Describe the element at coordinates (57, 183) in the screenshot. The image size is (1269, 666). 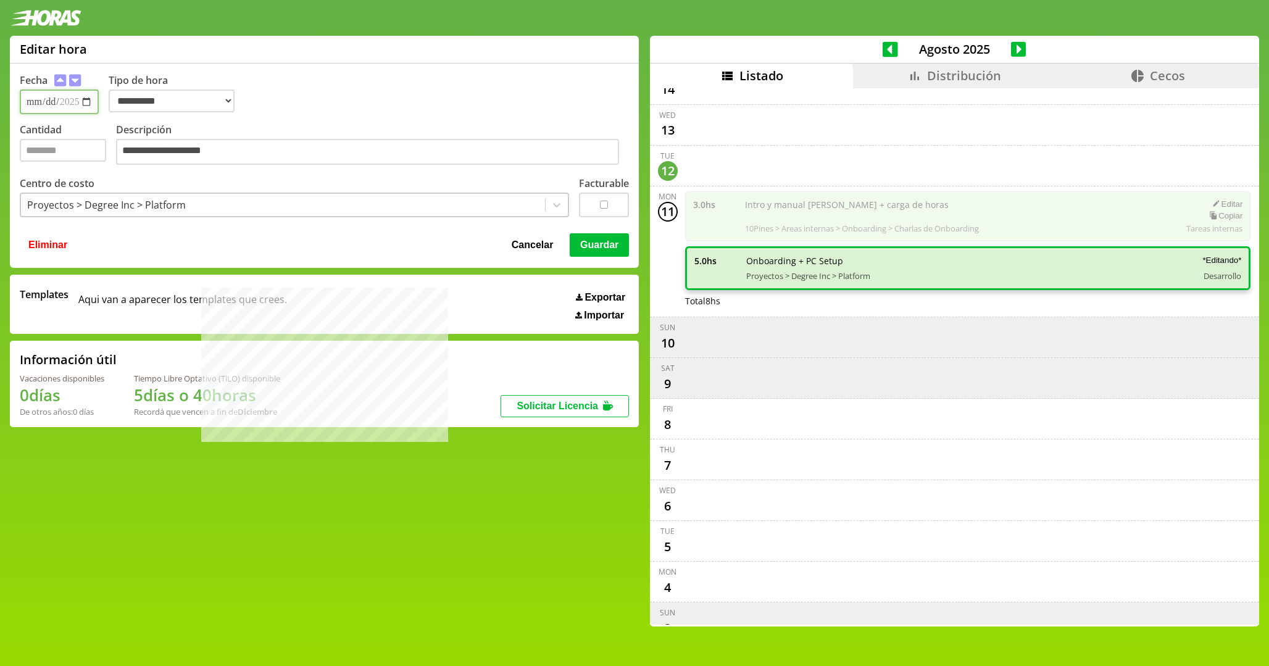
I see `label: Centro de costo` at that location.